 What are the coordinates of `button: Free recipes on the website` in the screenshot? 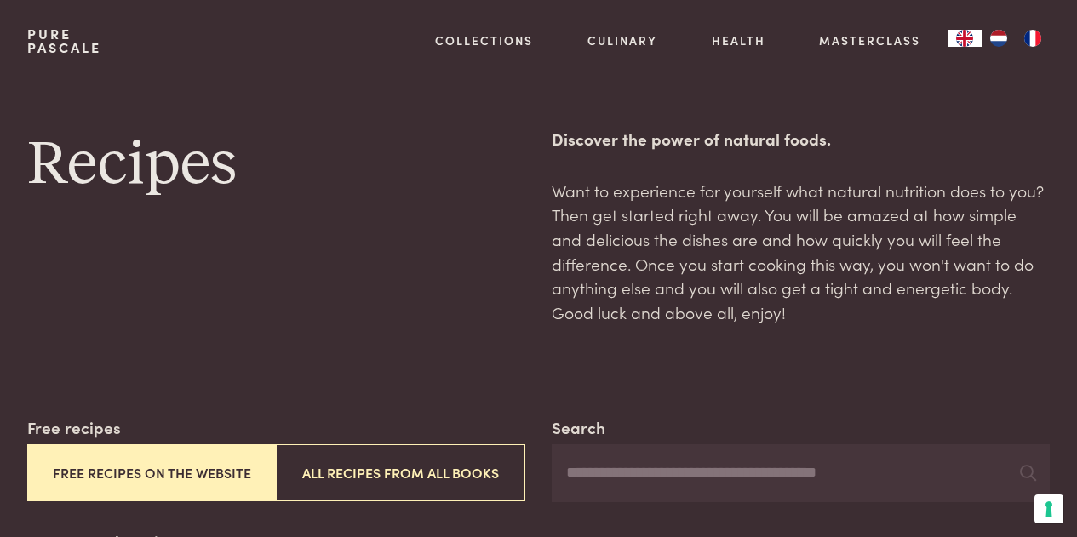 It's located at (152, 473).